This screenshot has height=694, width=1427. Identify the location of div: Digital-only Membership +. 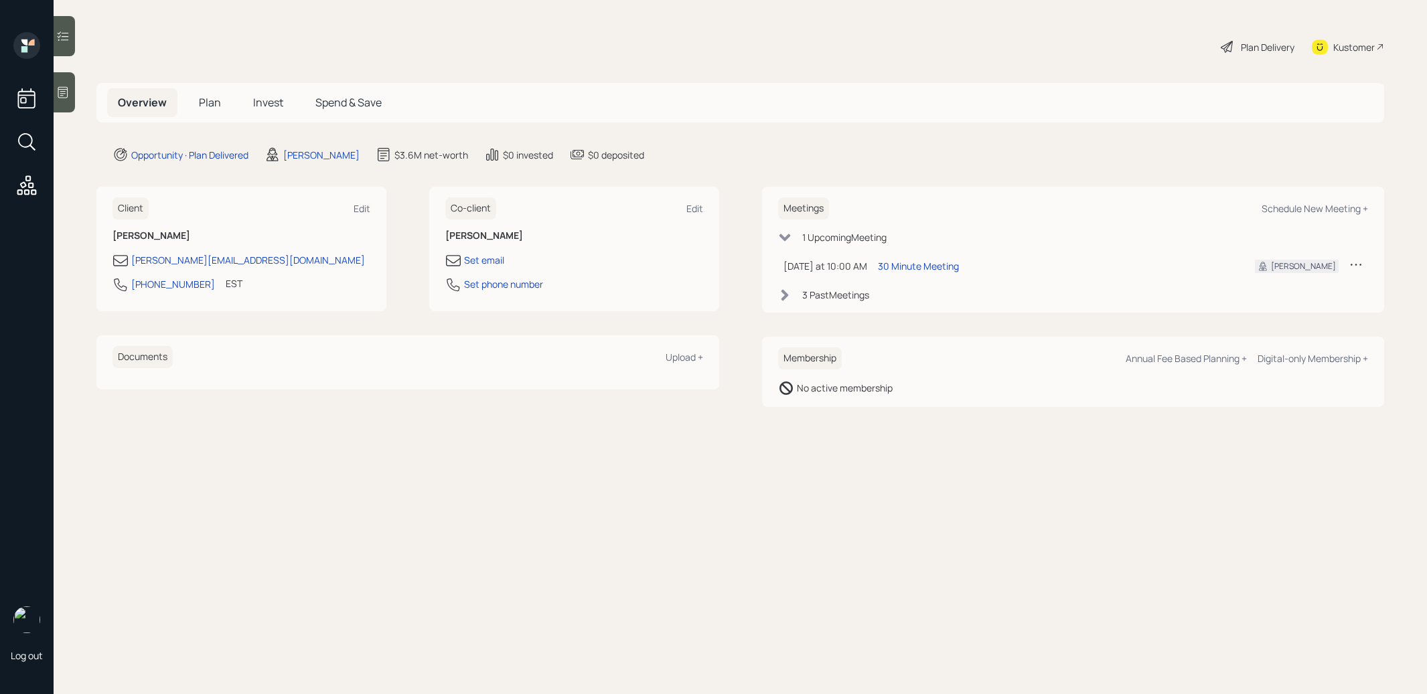
(1312, 358).